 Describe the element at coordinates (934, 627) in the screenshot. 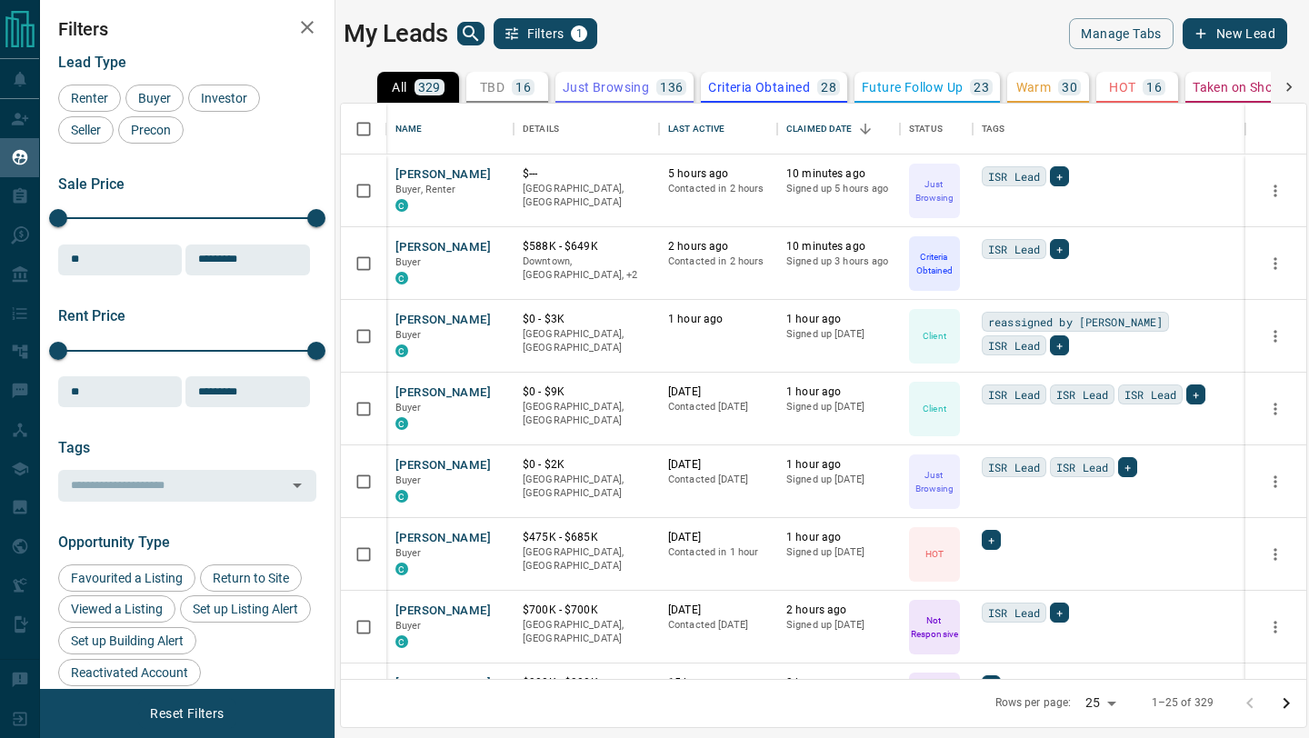

I see `p: Not Responsive` at that location.